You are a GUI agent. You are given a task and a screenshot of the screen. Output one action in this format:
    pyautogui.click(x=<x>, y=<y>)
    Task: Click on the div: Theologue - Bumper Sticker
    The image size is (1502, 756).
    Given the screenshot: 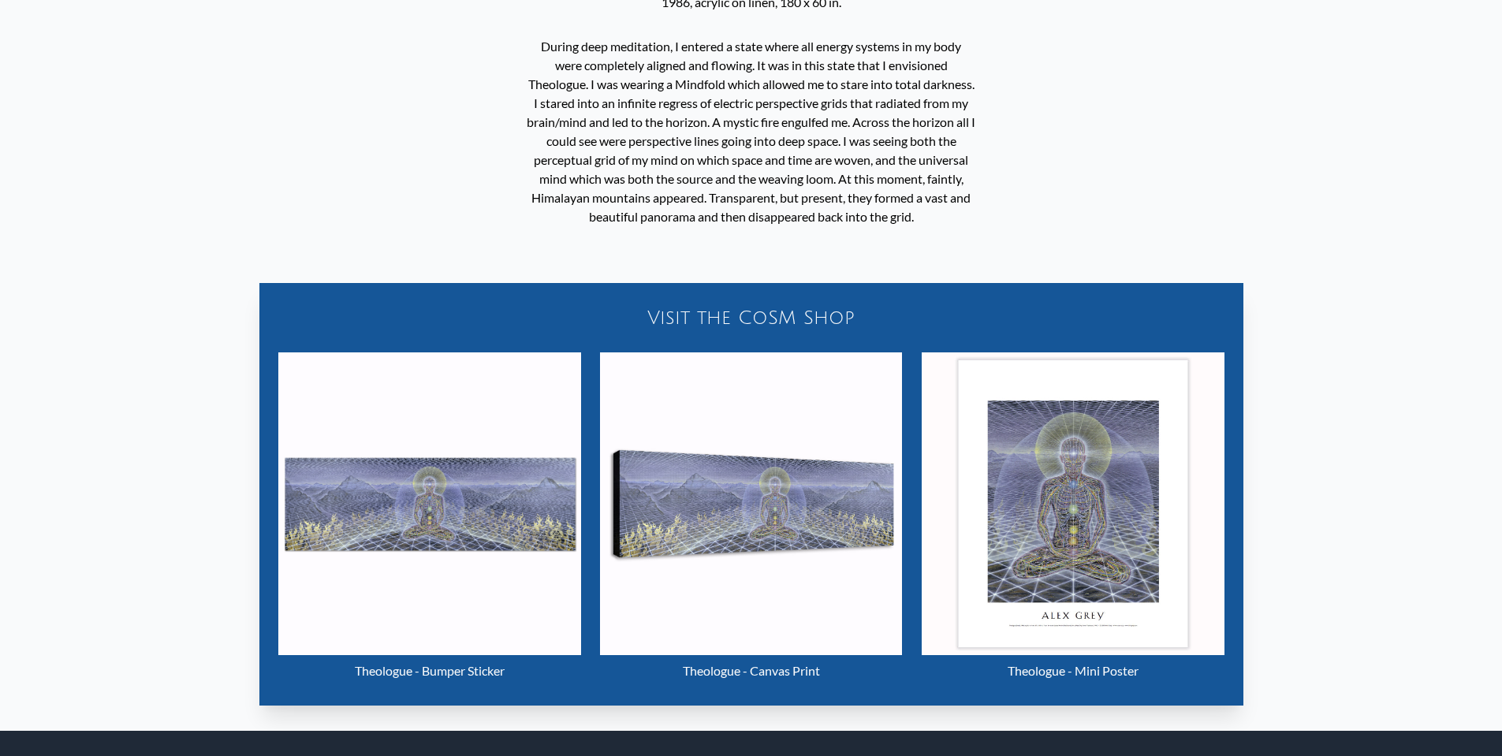 What is the action you would take?
    pyautogui.click(x=430, y=671)
    